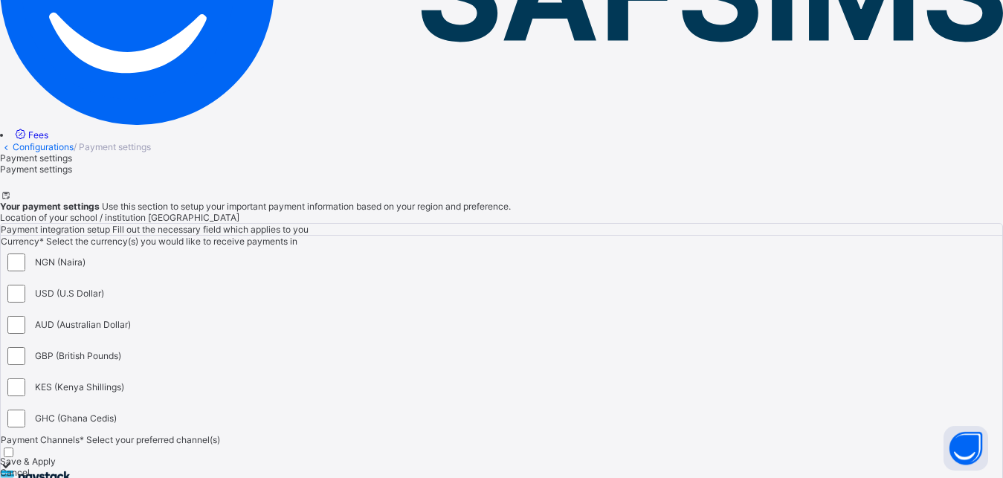 This screenshot has height=478, width=1003. I want to click on label: USD (U.S Dollar), so click(69, 293).